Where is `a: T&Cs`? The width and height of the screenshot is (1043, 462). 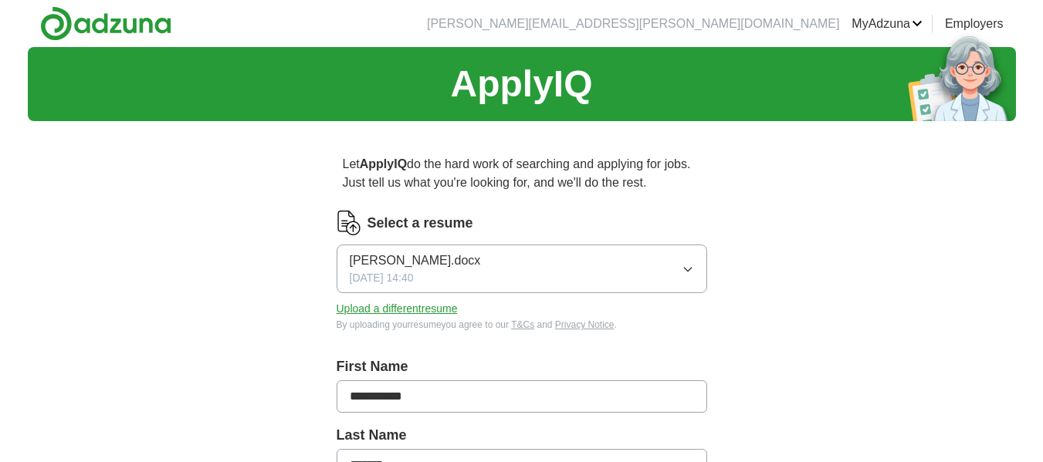 a: T&Cs is located at coordinates (522, 325).